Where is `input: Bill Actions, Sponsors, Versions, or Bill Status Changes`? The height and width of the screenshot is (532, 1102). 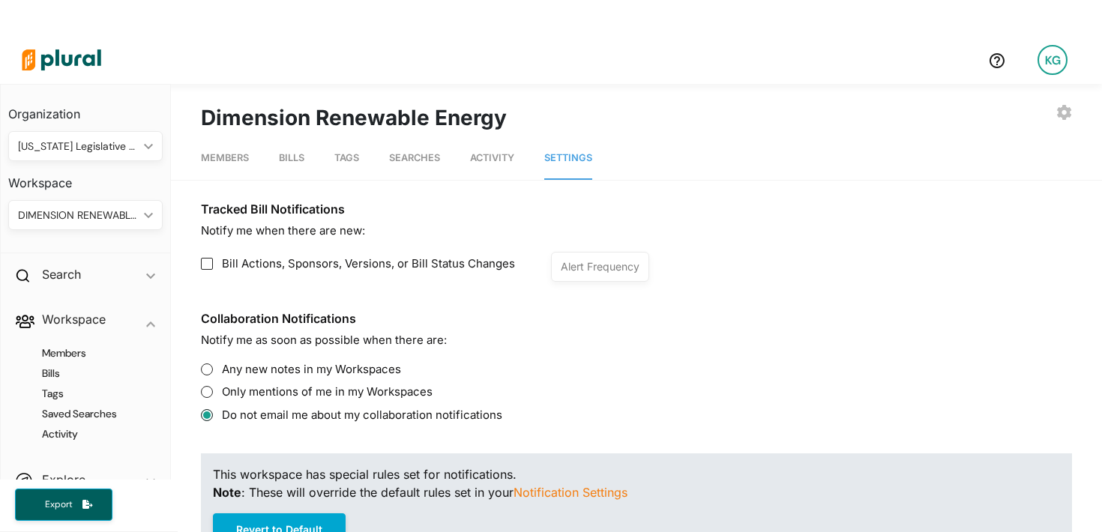 input: Bill Actions, Sponsors, Versions, or Bill Status Changes is located at coordinates (207, 264).